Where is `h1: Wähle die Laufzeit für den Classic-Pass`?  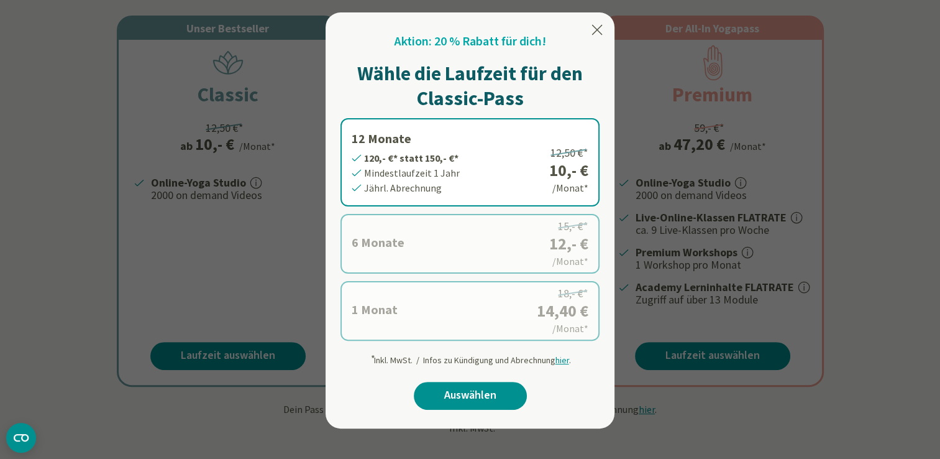
h1: Wähle die Laufzeit für den Classic-Pass is located at coordinates (470, 86).